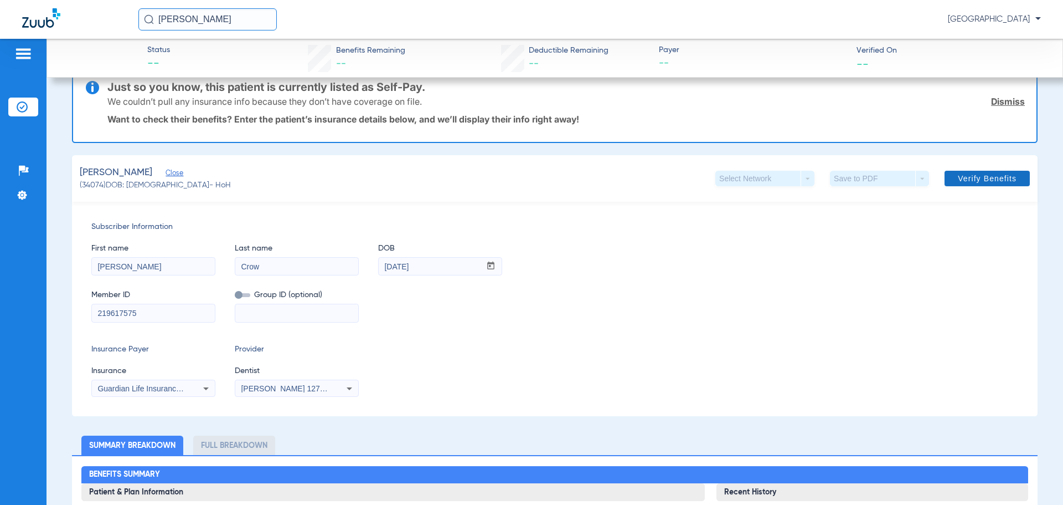 The height and width of the screenshot is (505, 1063). What do you see at coordinates (92, 88) in the screenshot?
I see `img: info-icon` at bounding box center [92, 88].